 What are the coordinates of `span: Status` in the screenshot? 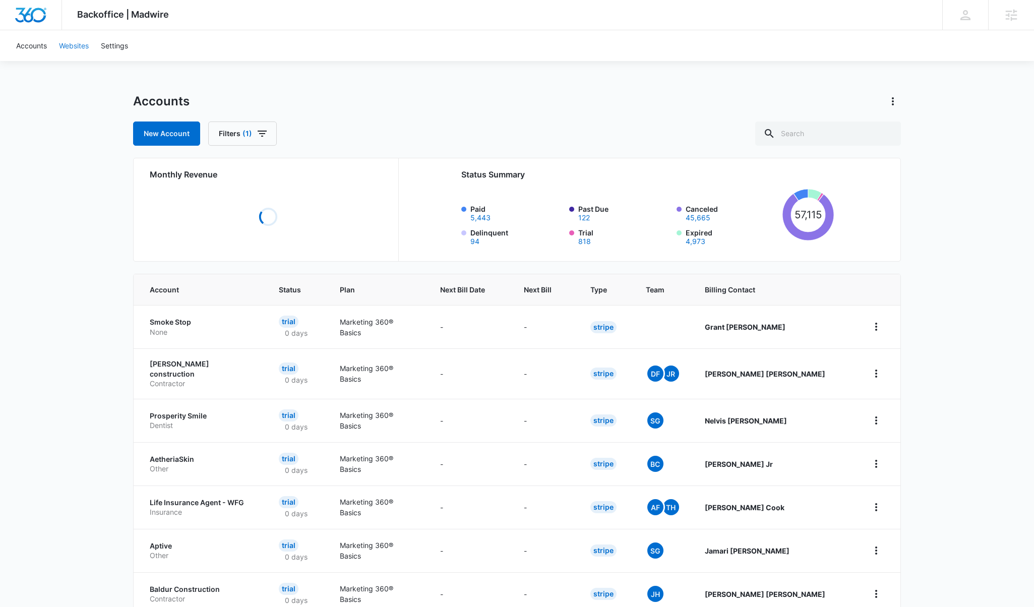 It's located at (290, 289).